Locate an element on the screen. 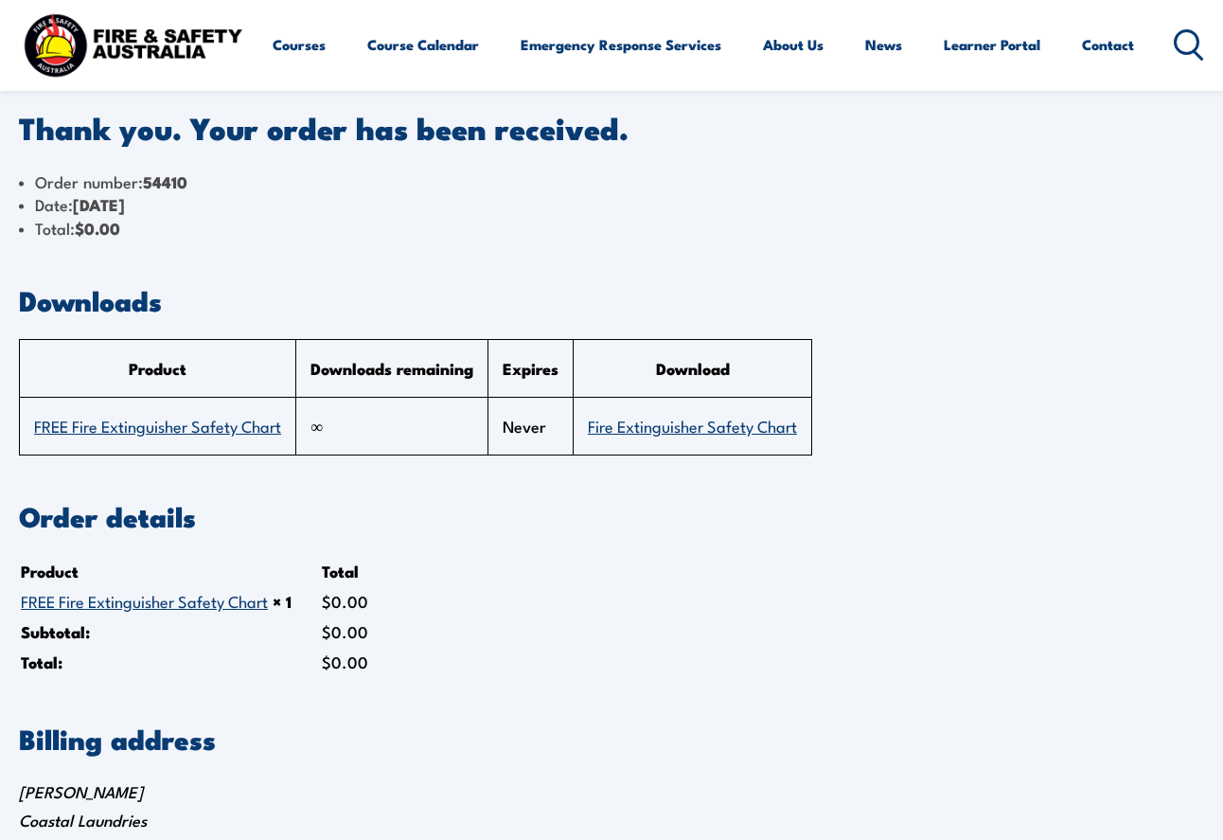 Image resolution: width=1223 pixels, height=840 pixels. p: Thank you. Your order has been received. is located at coordinates (611, 127).